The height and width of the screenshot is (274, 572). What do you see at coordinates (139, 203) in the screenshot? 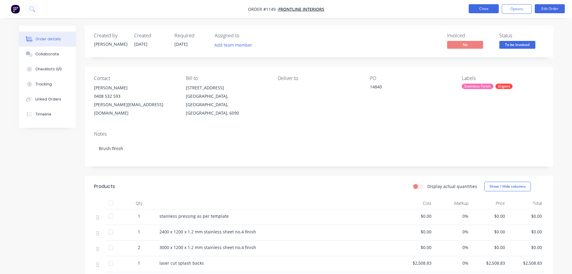
I see `div: Qty` at bounding box center [139, 203].